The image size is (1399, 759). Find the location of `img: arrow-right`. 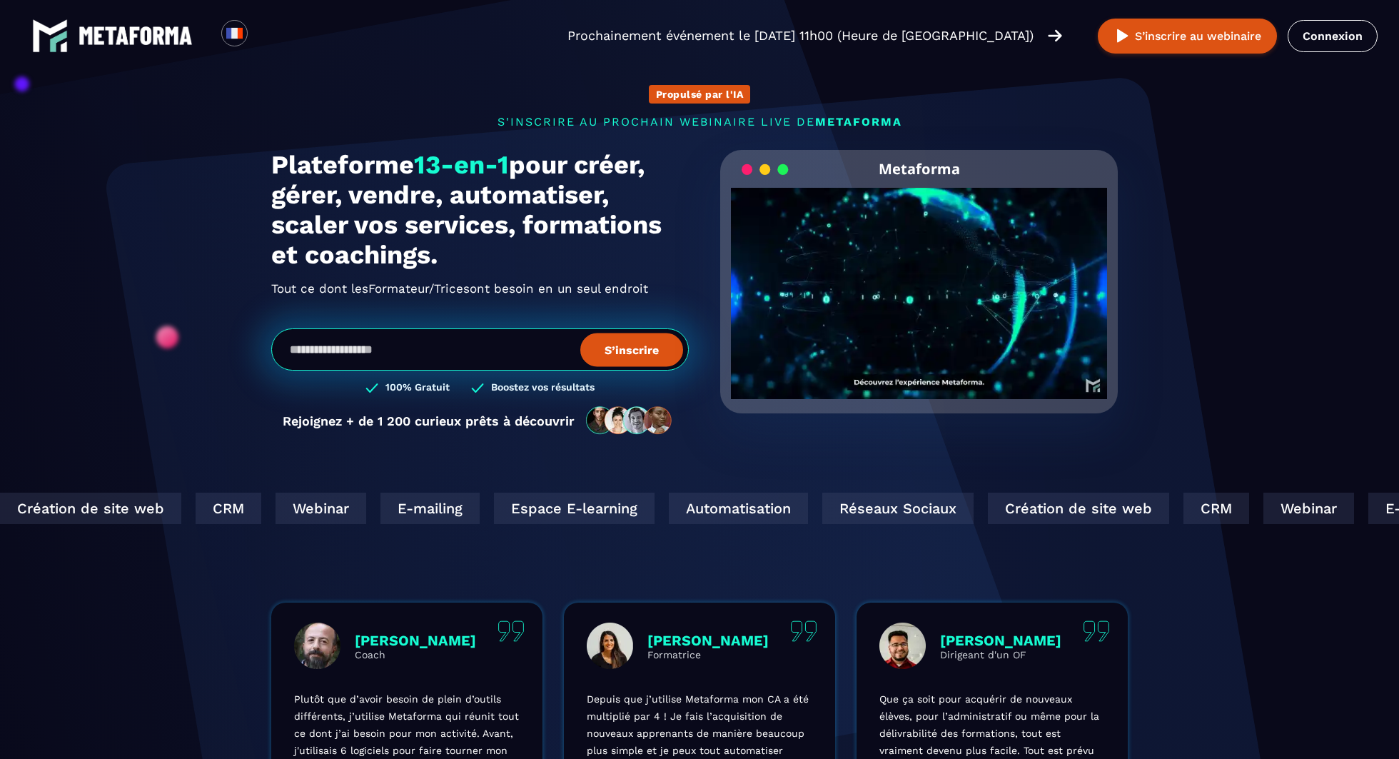

img: arrow-right is located at coordinates (1055, 36).